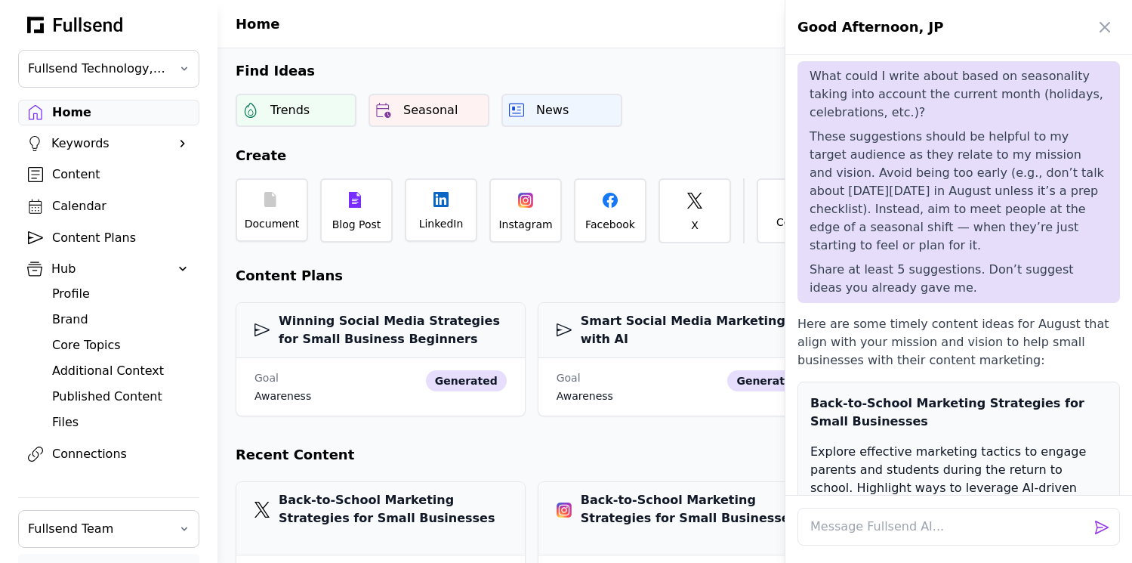 The image size is (1132, 563). Describe the element at coordinates (958, 279) in the screenshot. I see `p: Share at least 5 suggestions. Don’t suggest ideas you already gave me.` at that location.